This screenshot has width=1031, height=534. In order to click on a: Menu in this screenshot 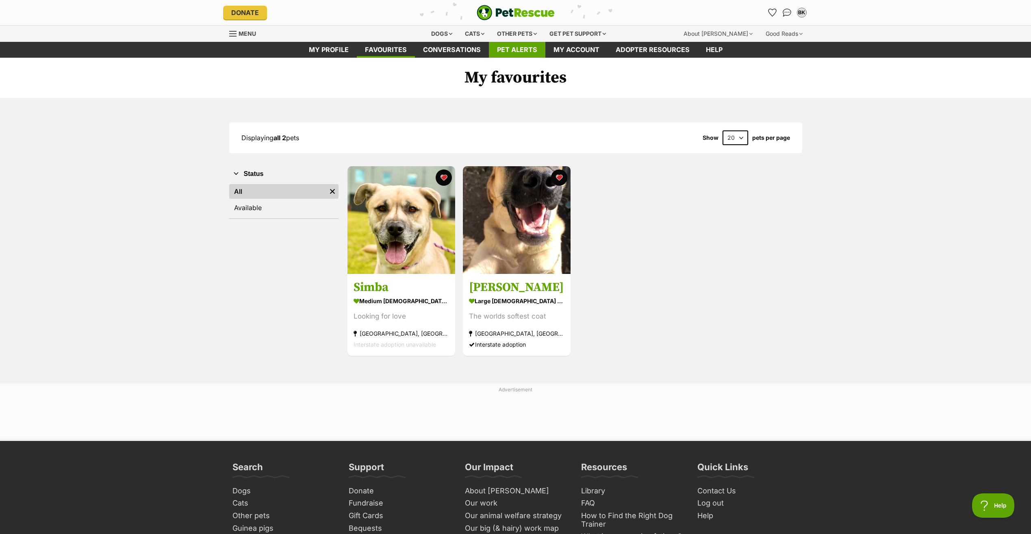, I will do `click(245, 33)`.